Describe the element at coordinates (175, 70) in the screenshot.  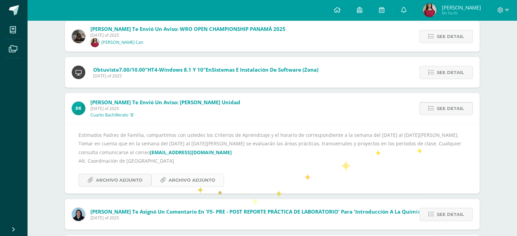
I see `span: "HT4-Windows 8.1 y 10"` at that location.